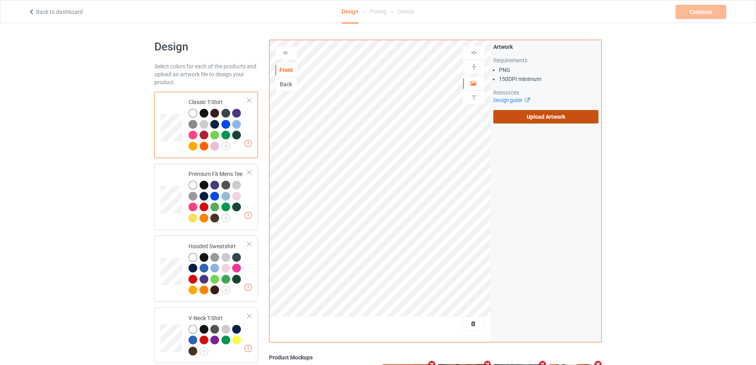 The height and width of the screenshot is (365, 756). I want to click on a: Design guide, so click(511, 100).